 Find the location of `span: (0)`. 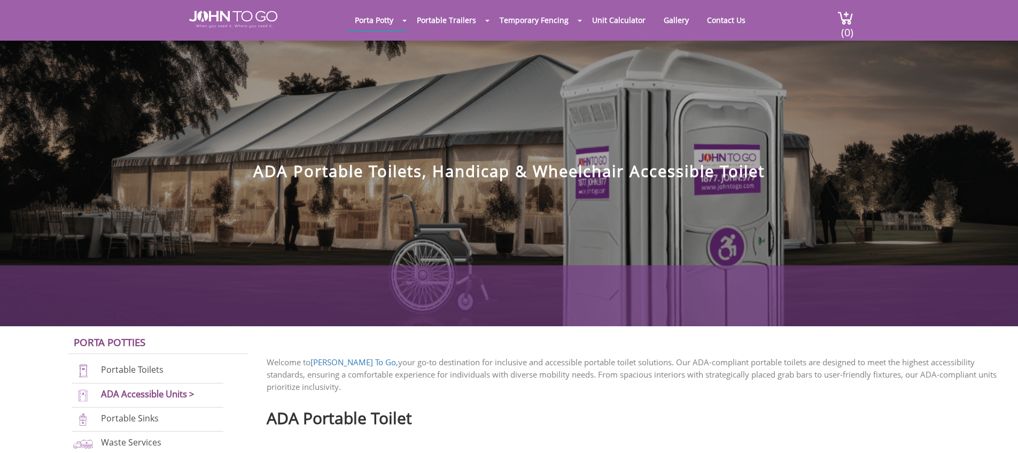

span: (0) is located at coordinates (847, 28).